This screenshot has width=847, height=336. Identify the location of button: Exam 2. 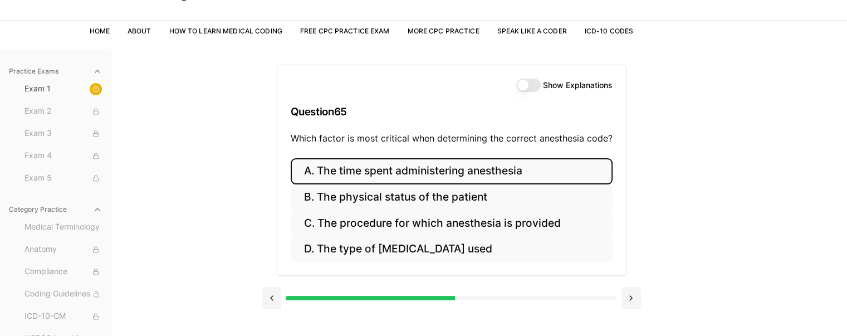
(63, 111).